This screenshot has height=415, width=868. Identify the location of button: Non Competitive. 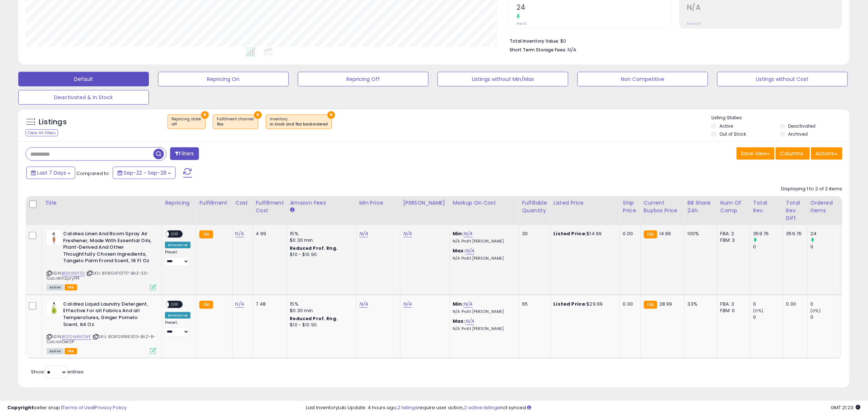
(643, 79).